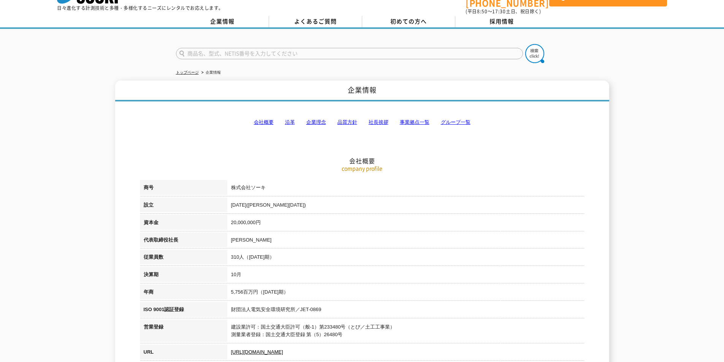 The image size is (724, 362). I want to click on a: グループ一覧, so click(456, 122).